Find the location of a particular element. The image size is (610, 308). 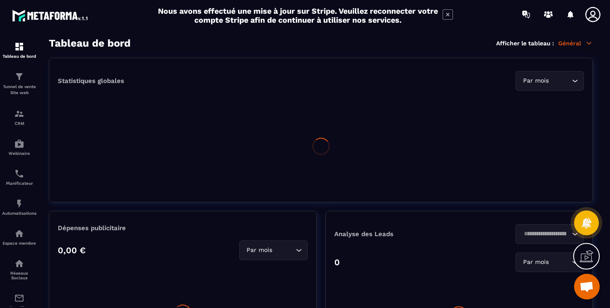

p: 0,00 € is located at coordinates (71, 250).